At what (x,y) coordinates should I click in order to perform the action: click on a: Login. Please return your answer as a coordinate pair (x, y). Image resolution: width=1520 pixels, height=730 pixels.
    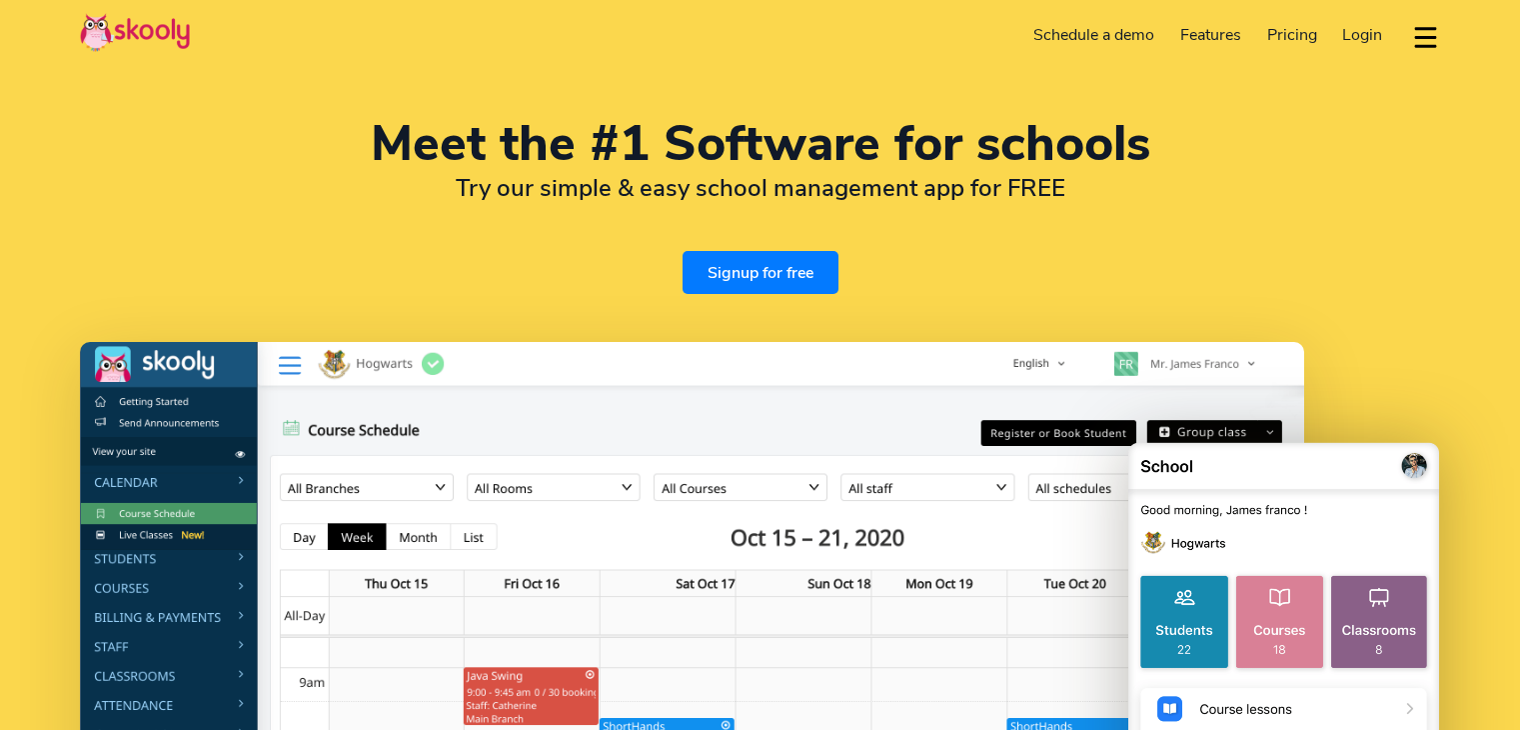
    Looking at the image, I should click on (1362, 35).